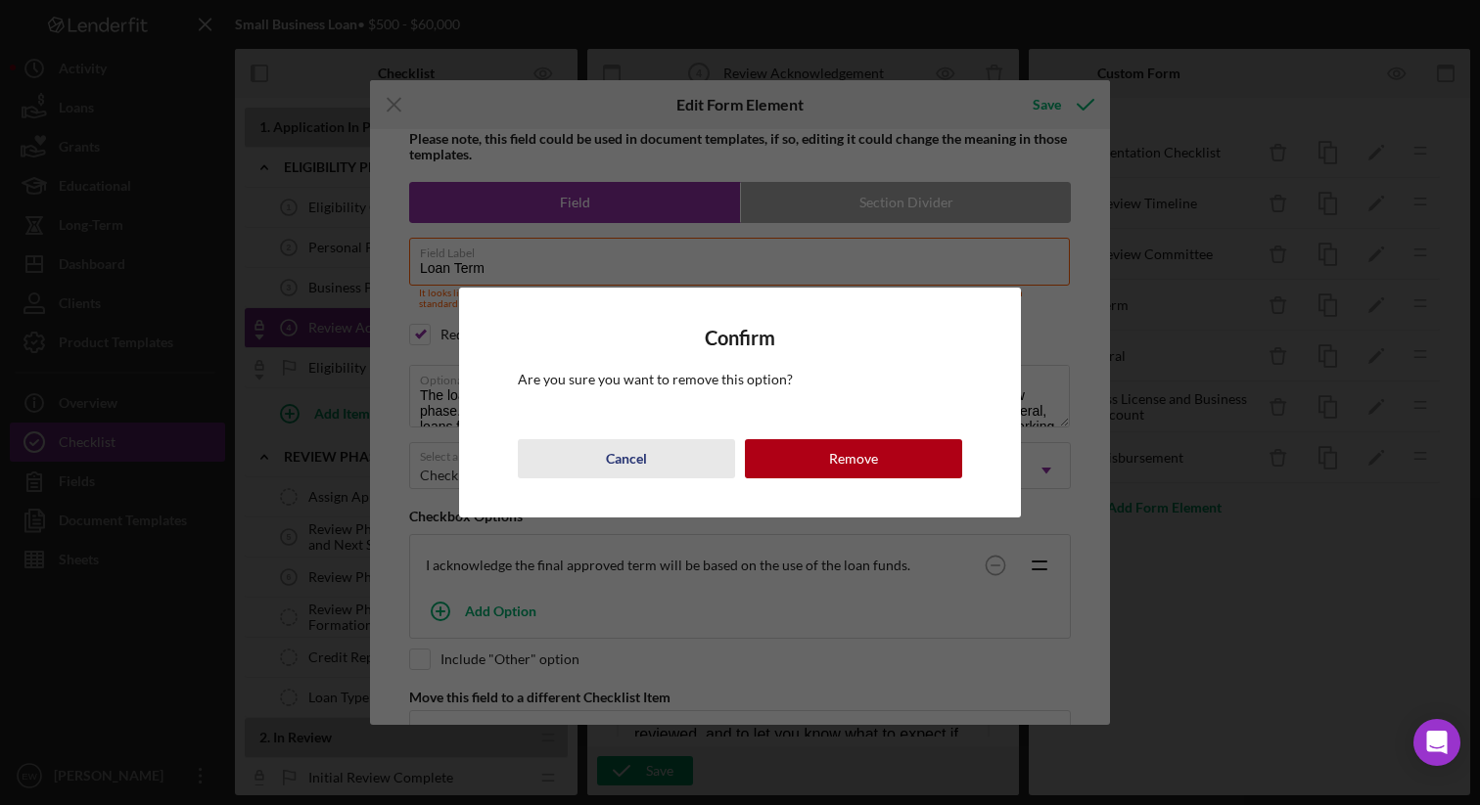 Image resolution: width=1480 pixels, height=805 pixels. I want to click on div: Cancel, so click(626, 459).